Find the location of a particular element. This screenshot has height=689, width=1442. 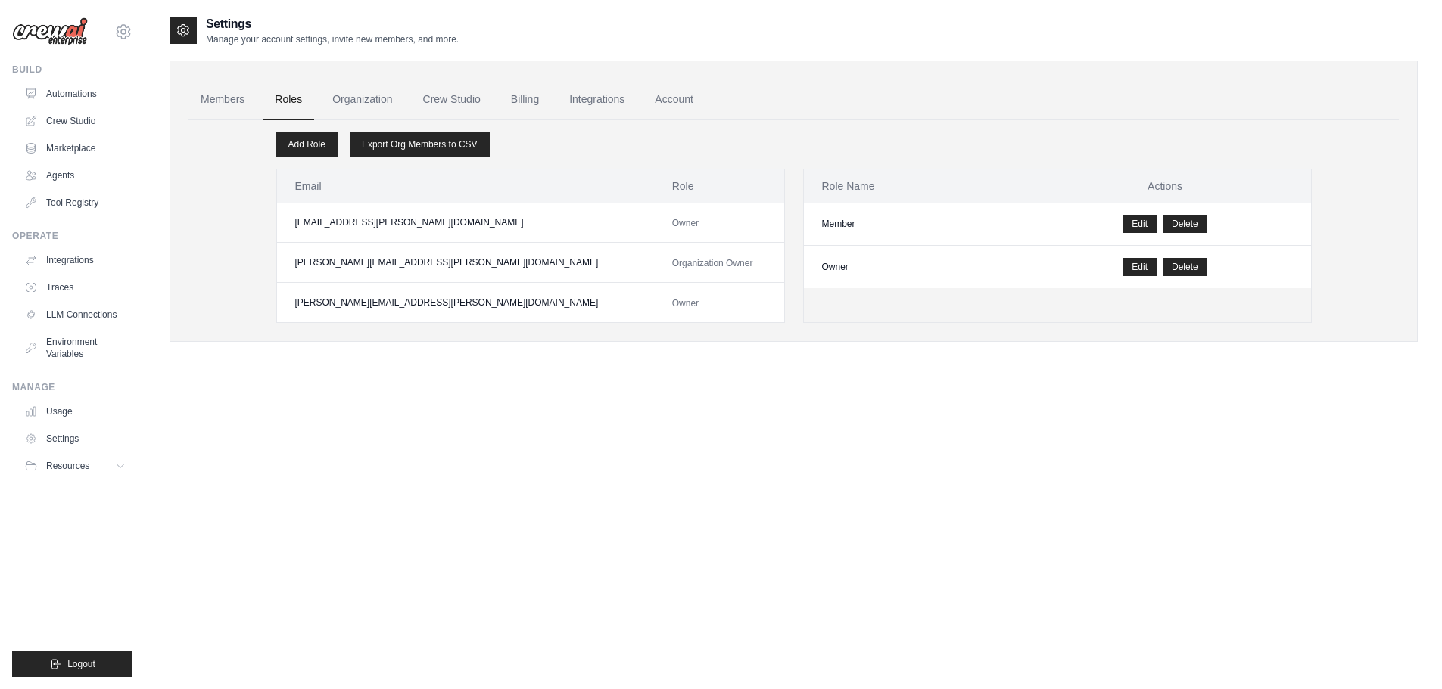

a: Marketplace is located at coordinates (75, 148).